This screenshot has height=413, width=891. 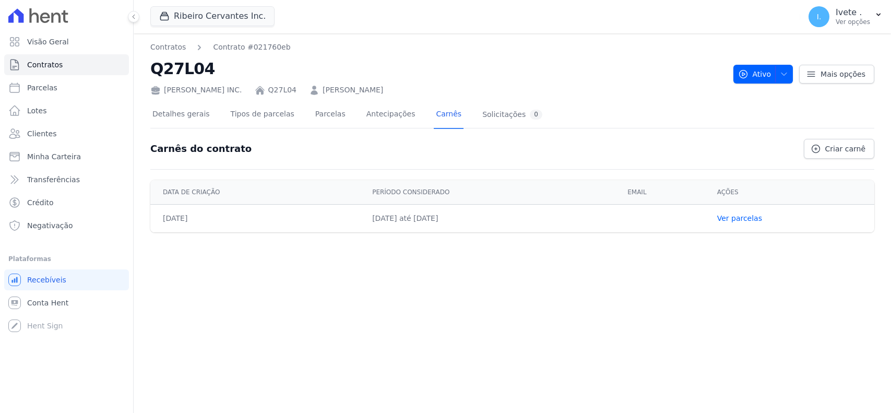 What do you see at coordinates (391, 115) in the screenshot?
I see `a: Antecipações` at bounding box center [391, 115].